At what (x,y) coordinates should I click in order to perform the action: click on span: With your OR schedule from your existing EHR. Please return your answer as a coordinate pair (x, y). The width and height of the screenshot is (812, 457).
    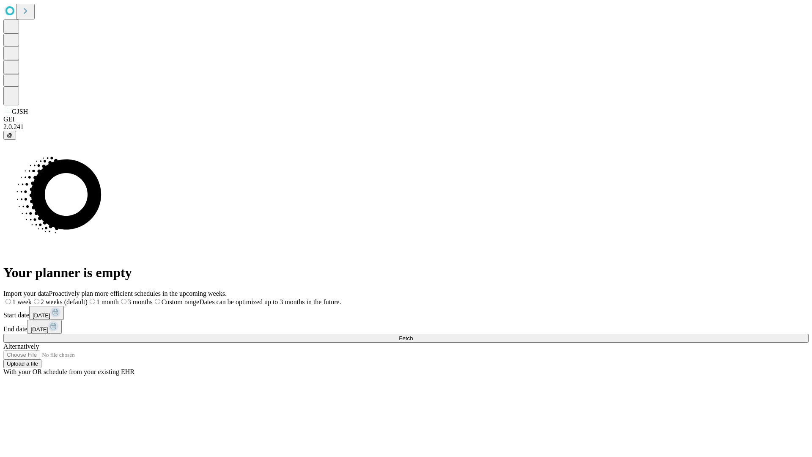
    Looking at the image, I should click on (69, 371).